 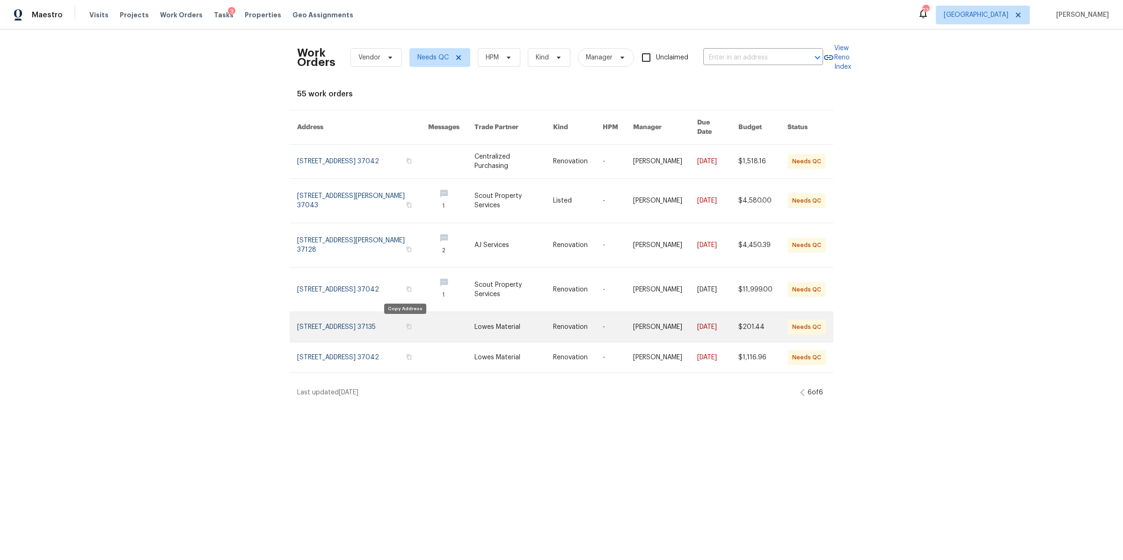 What do you see at coordinates (658, 127) in the screenshot?
I see `th: Manager` at bounding box center [658, 127].